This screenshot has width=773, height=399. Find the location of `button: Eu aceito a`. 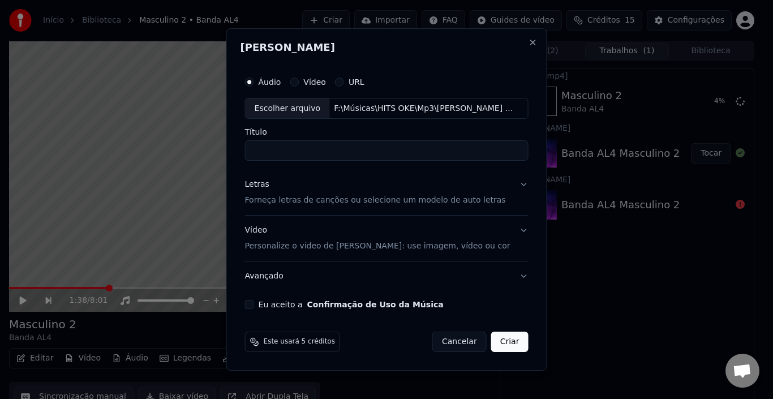

button: Eu aceito a is located at coordinates (375, 304).